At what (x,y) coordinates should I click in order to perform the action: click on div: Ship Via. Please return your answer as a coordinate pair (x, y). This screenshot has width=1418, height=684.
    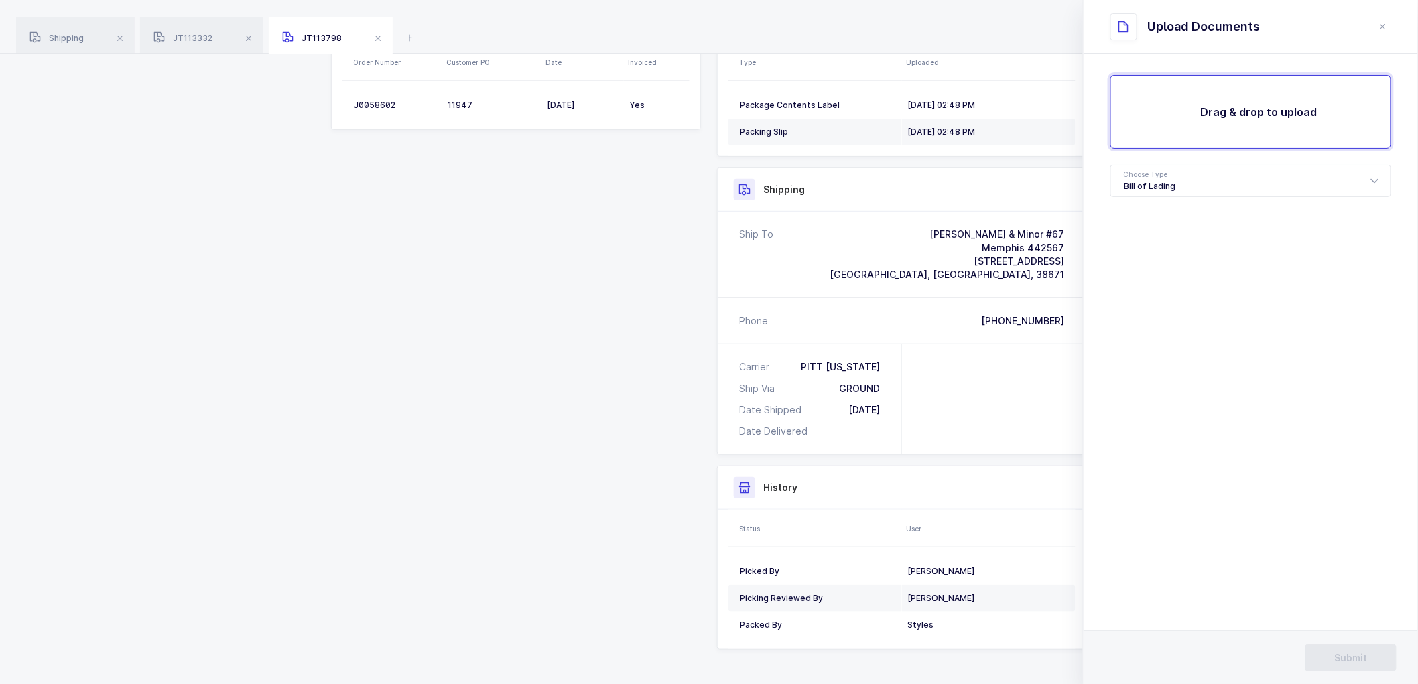
    Looking at the image, I should click on (759, 389).